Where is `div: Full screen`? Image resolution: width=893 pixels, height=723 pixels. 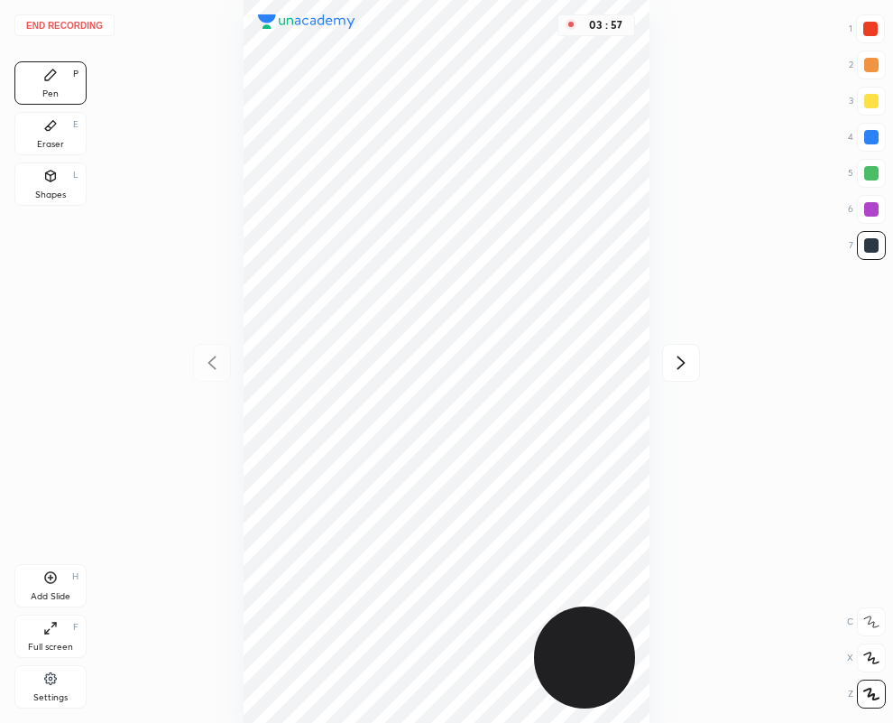 div: Full screen is located at coordinates (51, 647).